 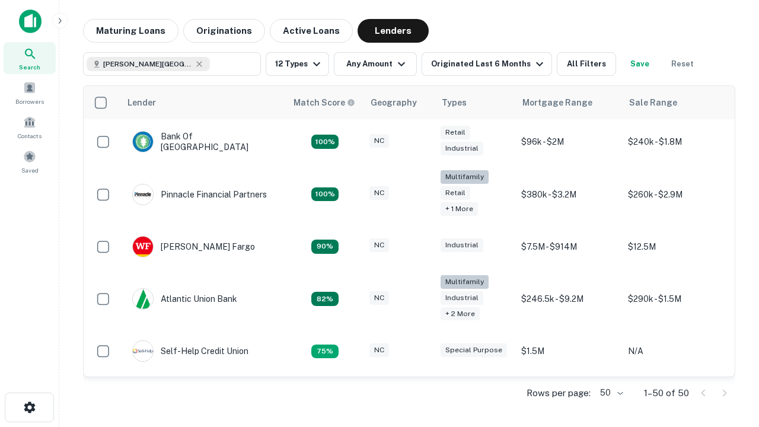 What do you see at coordinates (399, 103) in the screenshot?
I see `th: Geography` at bounding box center [399, 103].